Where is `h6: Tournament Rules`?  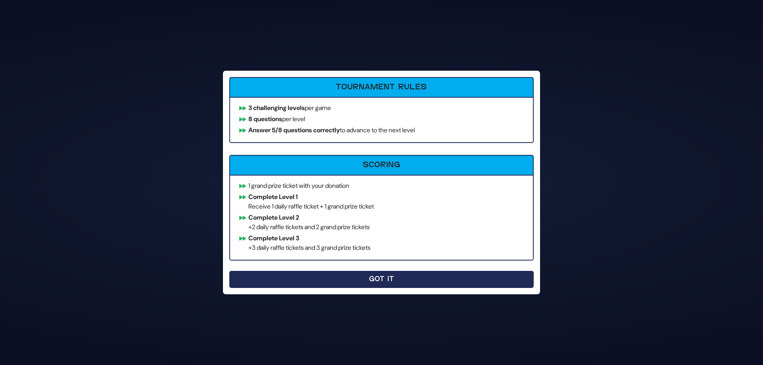 h6: Tournament Rules is located at coordinates (382, 87).